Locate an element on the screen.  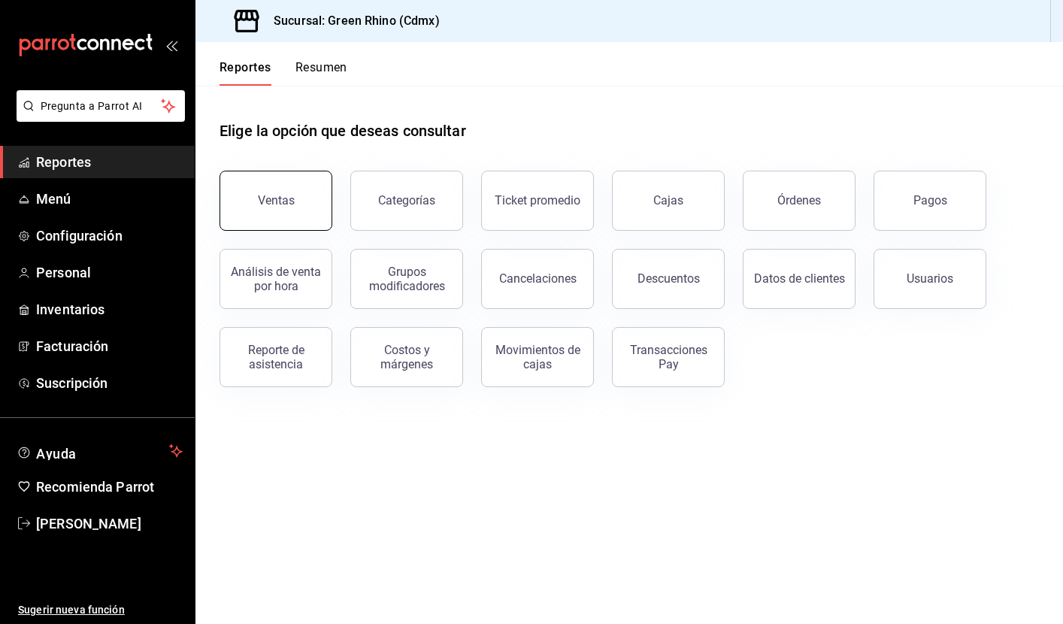
button: Pagos is located at coordinates (930, 201).